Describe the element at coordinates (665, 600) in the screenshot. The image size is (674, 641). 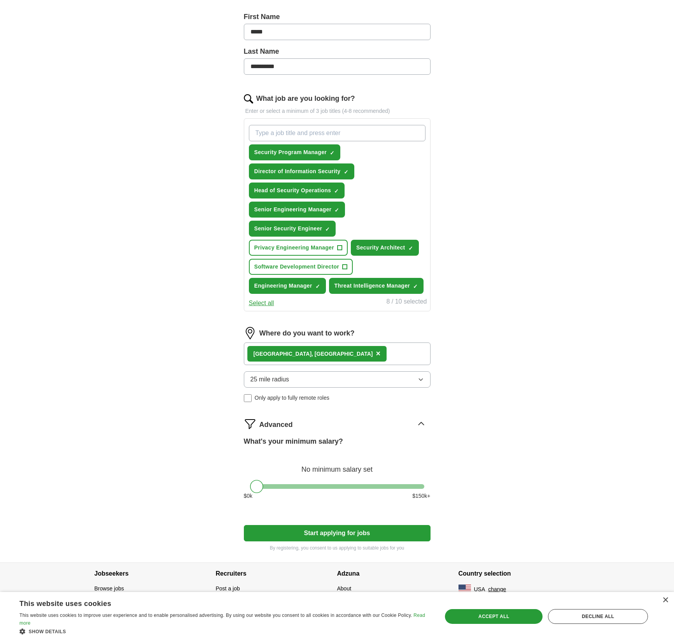
I see `div: Close` at that location.